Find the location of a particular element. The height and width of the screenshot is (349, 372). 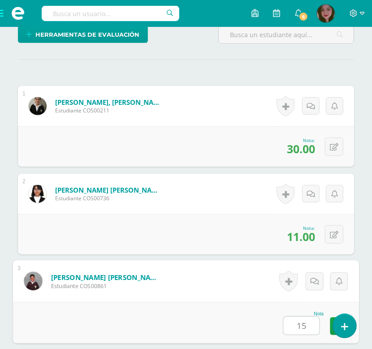

span: Estudiante COS00211 is located at coordinates (109, 110).